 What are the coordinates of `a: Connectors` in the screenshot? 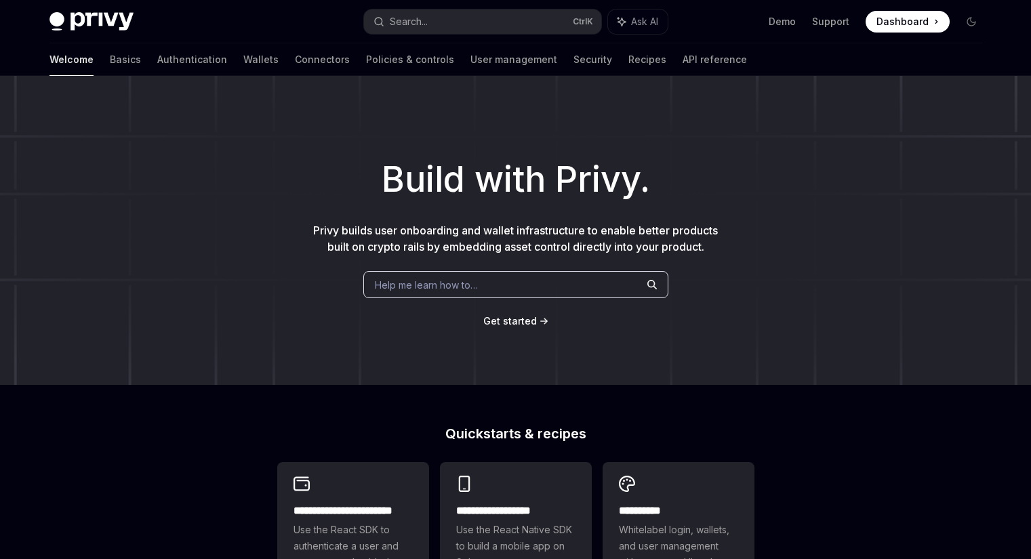 It's located at (322, 60).